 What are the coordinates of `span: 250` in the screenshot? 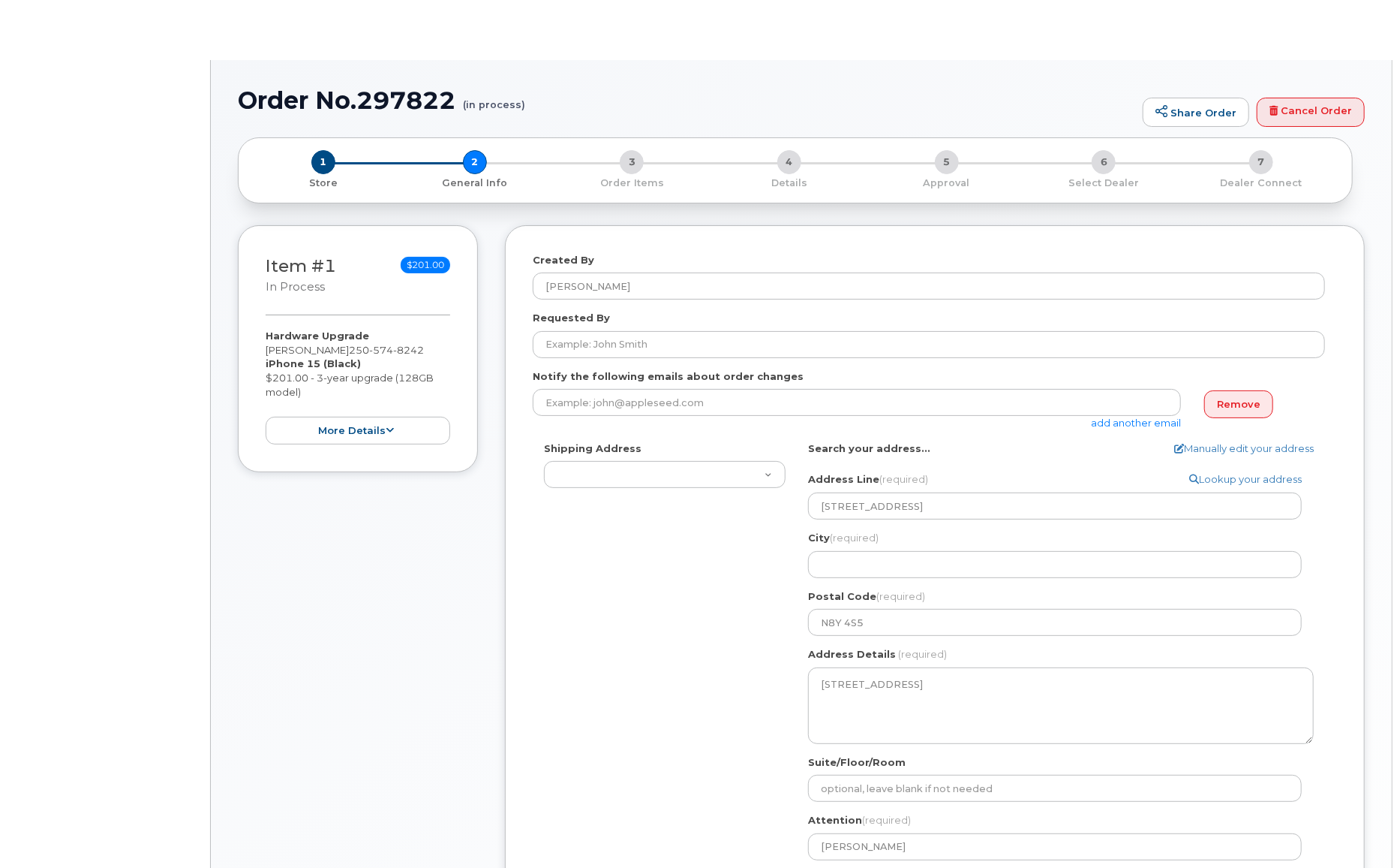 It's located at (386, 350).